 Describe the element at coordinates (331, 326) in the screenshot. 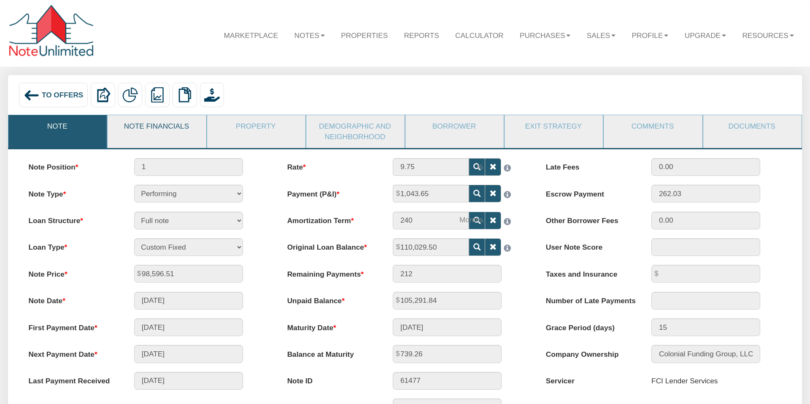

I see `label: Maturity Date` at that location.